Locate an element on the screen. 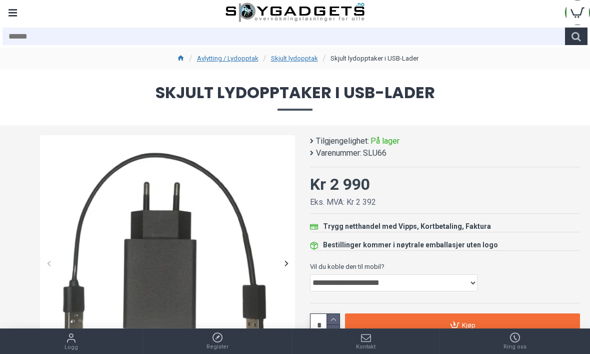 Image resolution: width=590 pixels, height=354 pixels. span: SLU66 is located at coordinates (375, 153).